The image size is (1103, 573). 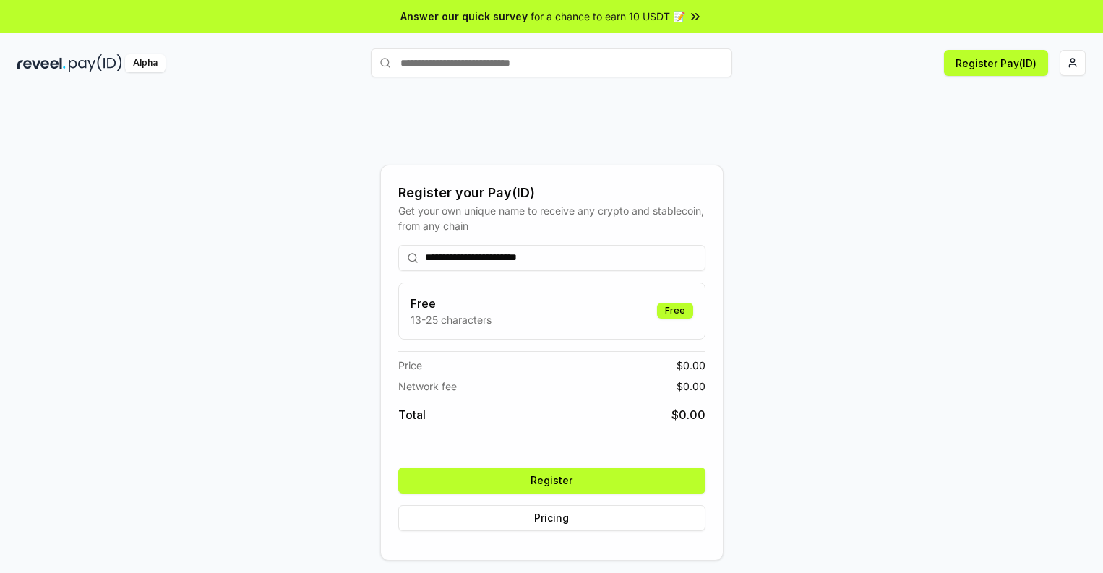 What do you see at coordinates (95, 63) in the screenshot?
I see `img: pay_id` at bounding box center [95, 63].